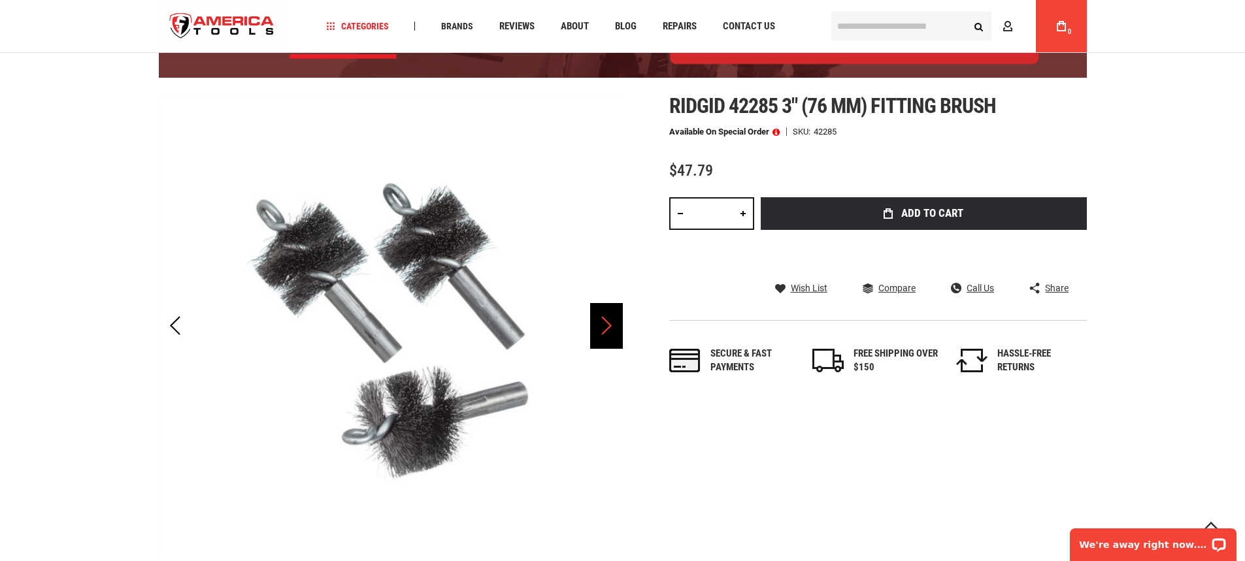  Describe the element at coordinates (972, 288) in the screenshot. I see `a: Call Us` at that location.